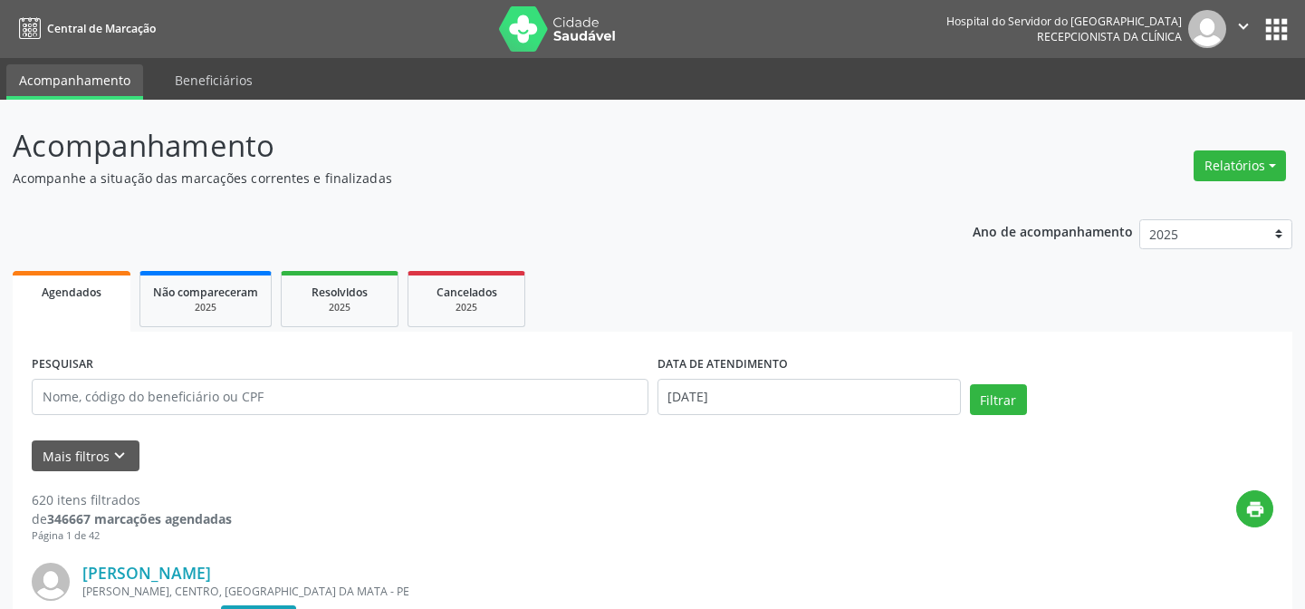  I want to click on a: Central de Marcação, so click(84, 28).